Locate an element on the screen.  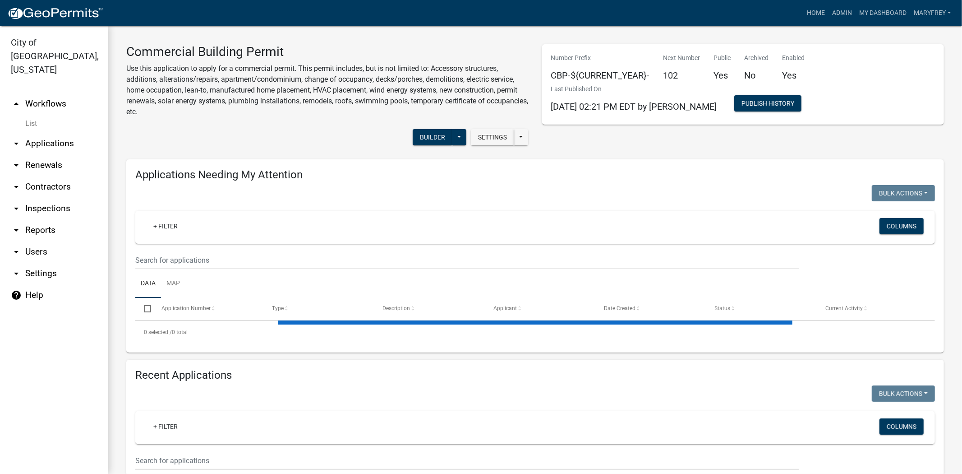
span: Status is located at coordinates (722, 308).